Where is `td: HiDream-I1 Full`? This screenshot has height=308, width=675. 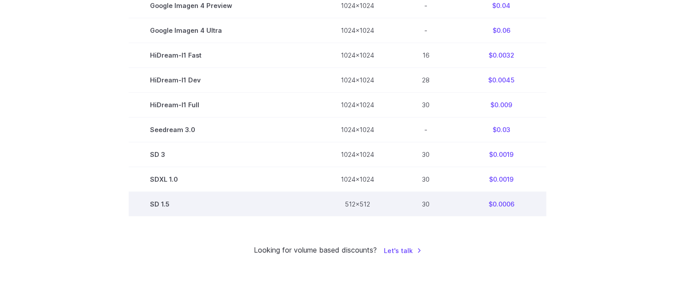 td: HiDream-I1 Full is located at coordinates (224, 105).